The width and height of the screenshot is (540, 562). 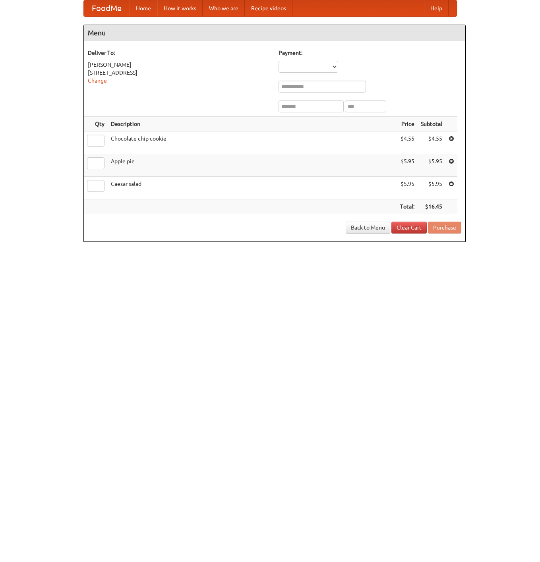 I want to click on th: Price, so click(x=407, y=124).